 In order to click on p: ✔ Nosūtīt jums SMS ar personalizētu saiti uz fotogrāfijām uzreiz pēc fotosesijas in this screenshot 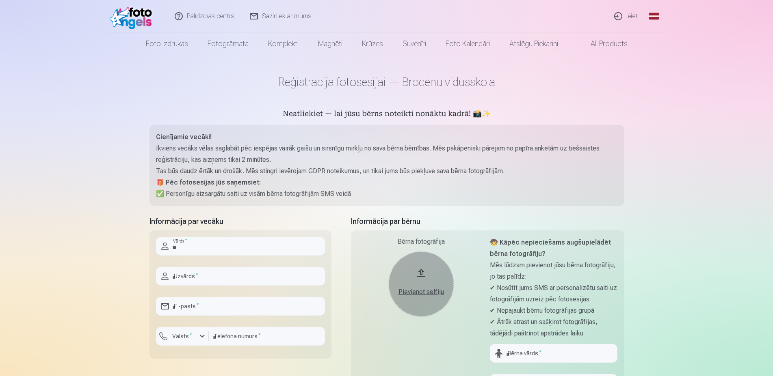, I will do `click(554, 294)`.